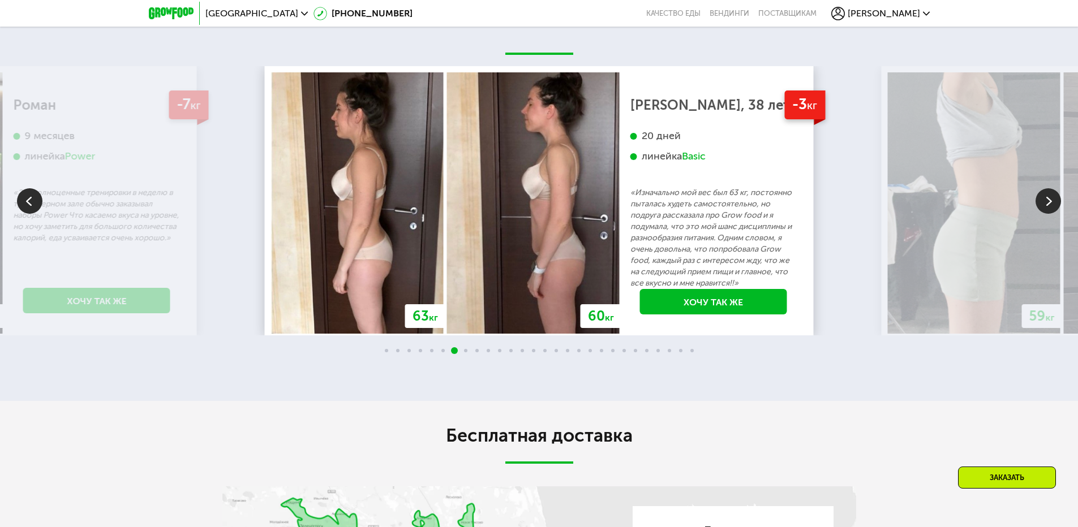 This screenshot has width=1078, height=527. I want to click on a: Качество еды, so click(673, 14).